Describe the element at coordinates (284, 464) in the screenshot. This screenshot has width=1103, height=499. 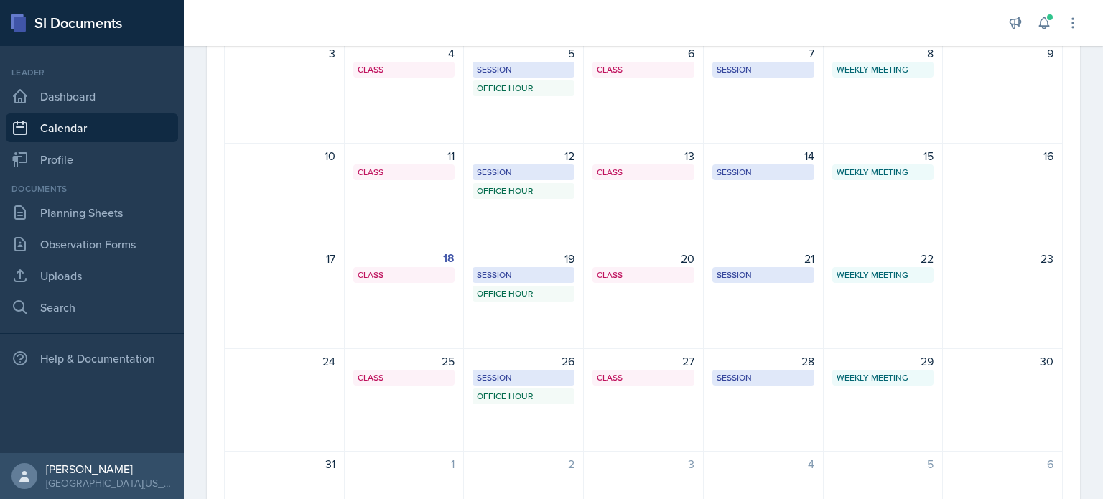
I see `div: 31` at that location.